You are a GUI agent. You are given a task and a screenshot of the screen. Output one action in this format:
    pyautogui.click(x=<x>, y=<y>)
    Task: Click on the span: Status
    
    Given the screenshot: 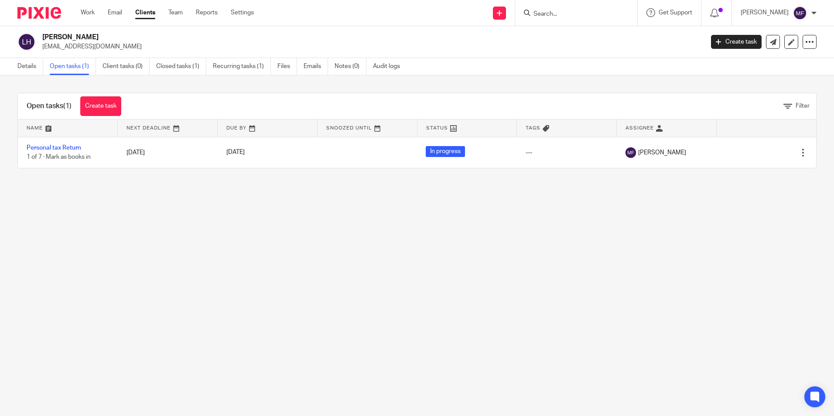 What is the action you would take?
    pyautogui.click(x=437, y=128)
    